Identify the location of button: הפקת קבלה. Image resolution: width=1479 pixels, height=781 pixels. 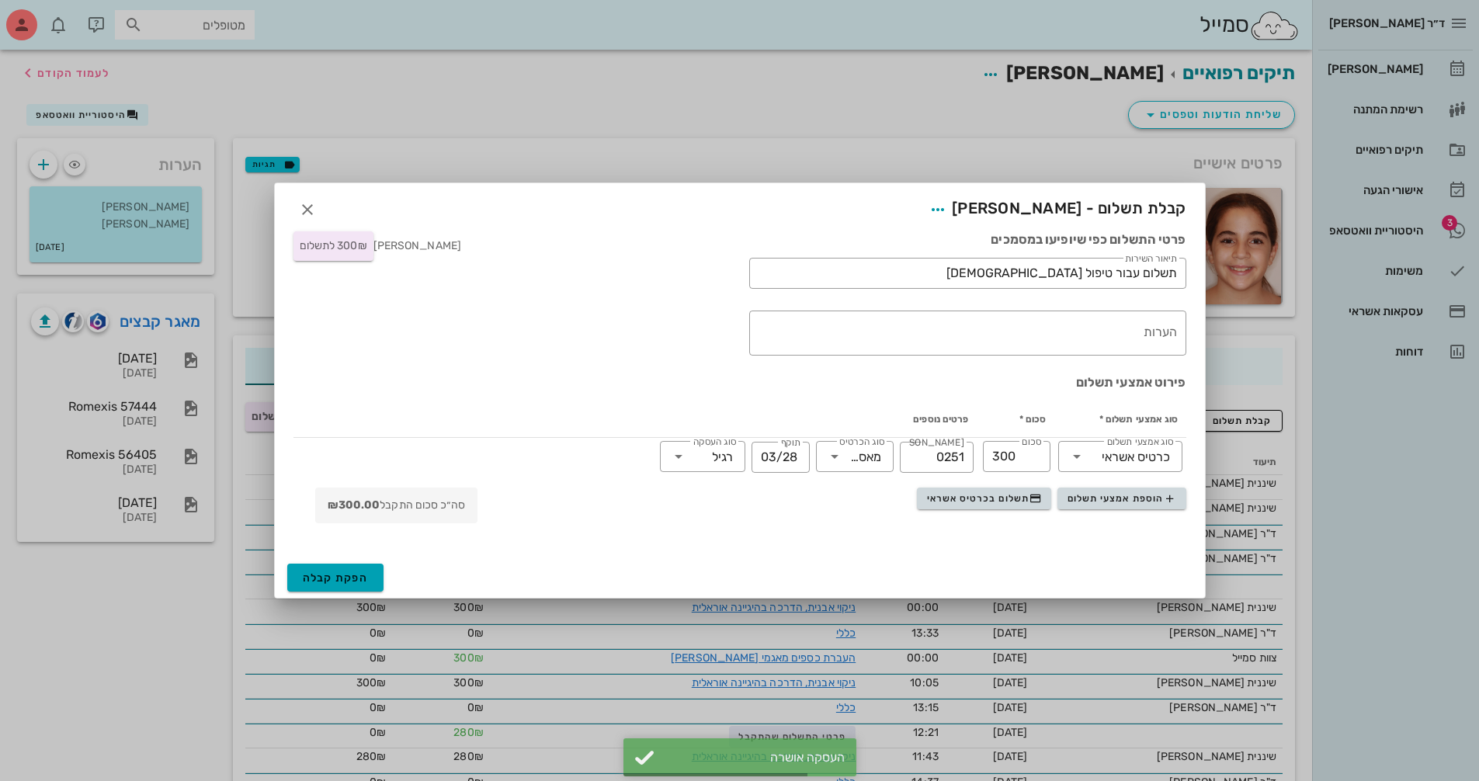
(335, 578).